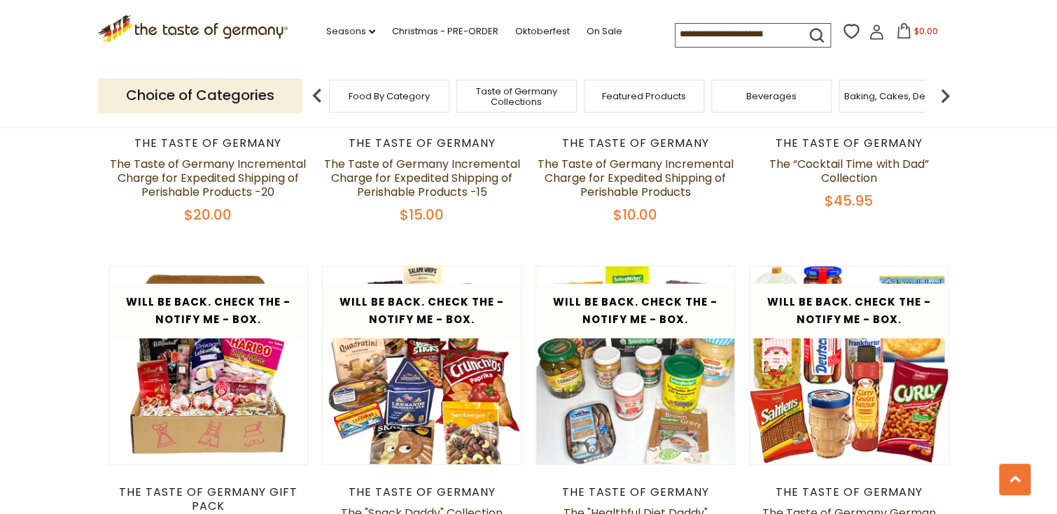  Describe the element at coordinates (898, 96) in the screenshot. I see `a: Baking, Cakes, Desserts` at that location.